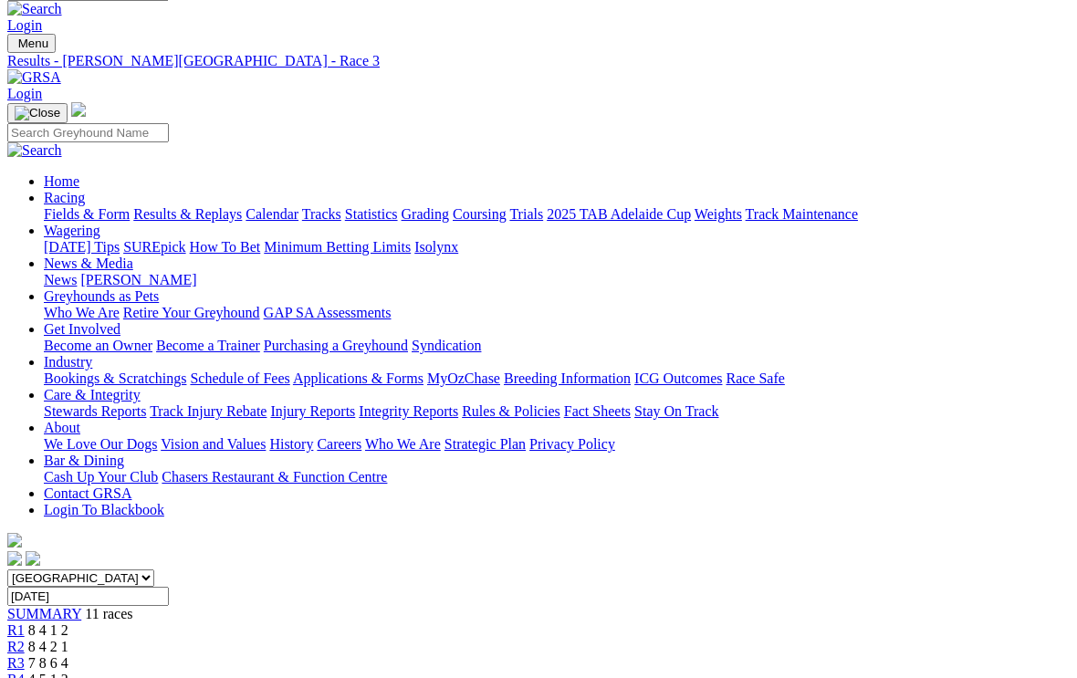  Describe the element at coordinates (192, 312) in the screenshot. I see `a: Retire Your Greyhound` at that location.